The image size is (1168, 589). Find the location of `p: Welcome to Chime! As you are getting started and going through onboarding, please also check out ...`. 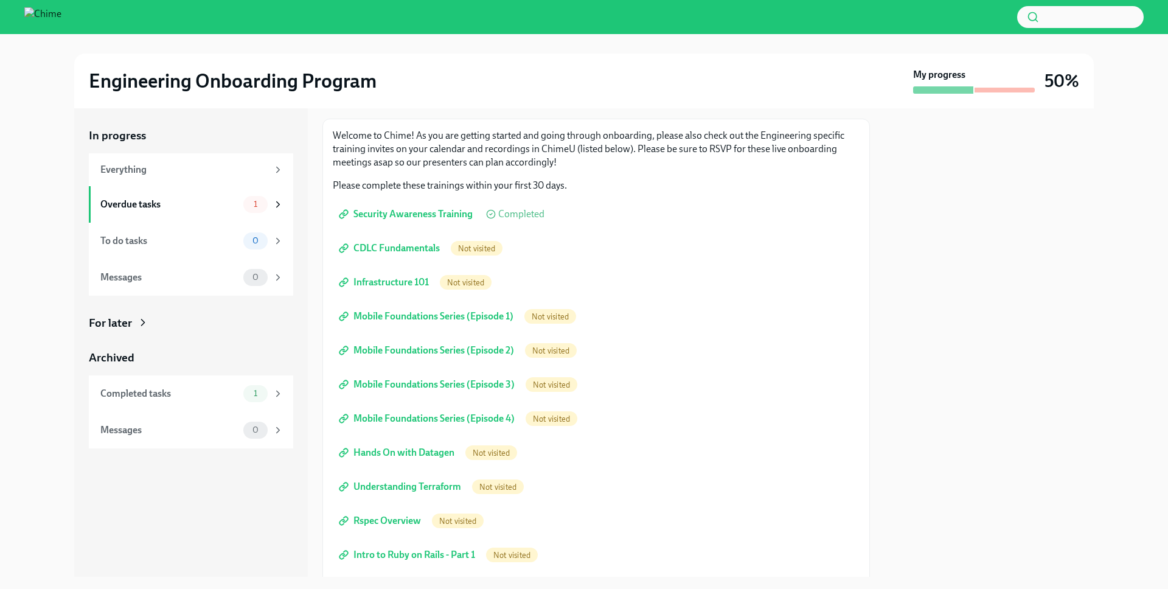

p: Welcome to Chime! As you are getting started and going through onboarding, please also check out ... is located at coordinates (596, 149).